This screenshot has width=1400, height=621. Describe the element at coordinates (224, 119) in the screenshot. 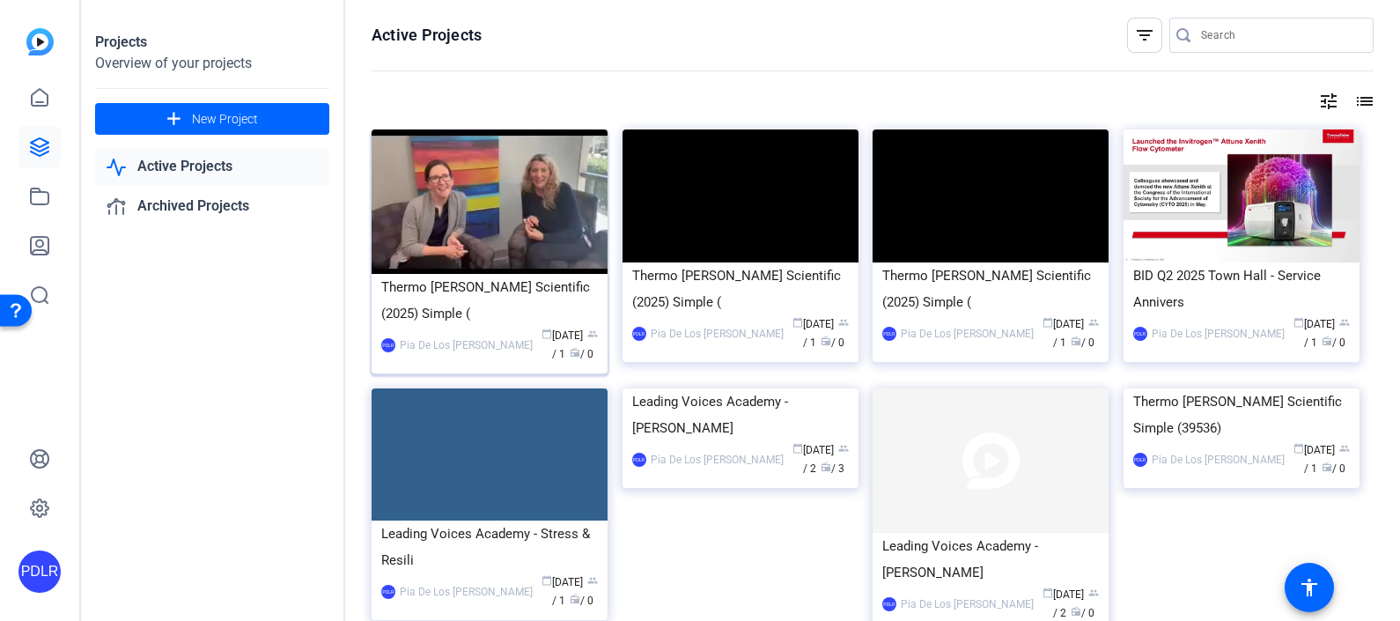

I see `span: New Project` at that location.